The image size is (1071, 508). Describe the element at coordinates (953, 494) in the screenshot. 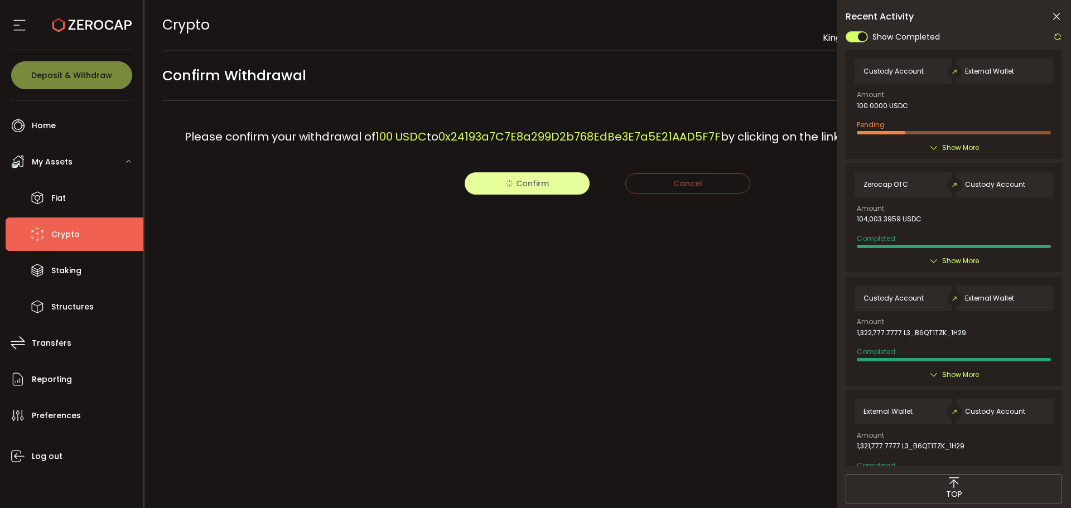

I see `span: TOP` at that location.